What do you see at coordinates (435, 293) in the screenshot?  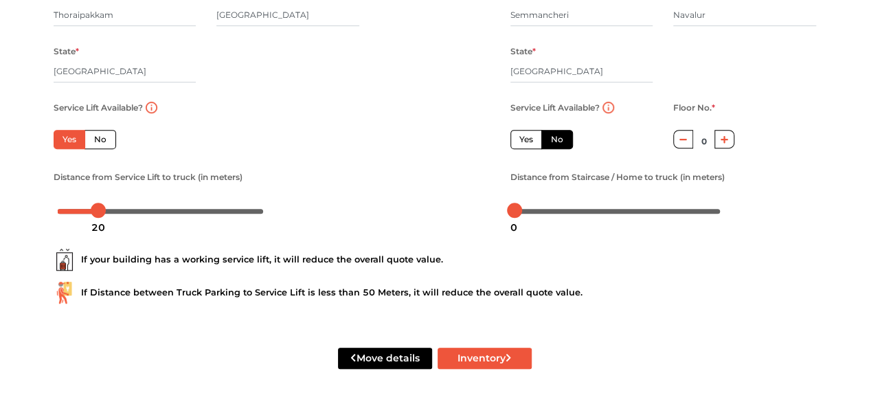 I see `div: If Distance between Truck Parking to Service Lift is less than 50 Meters, it will reduce the over...` at bounding box center [435, 293].